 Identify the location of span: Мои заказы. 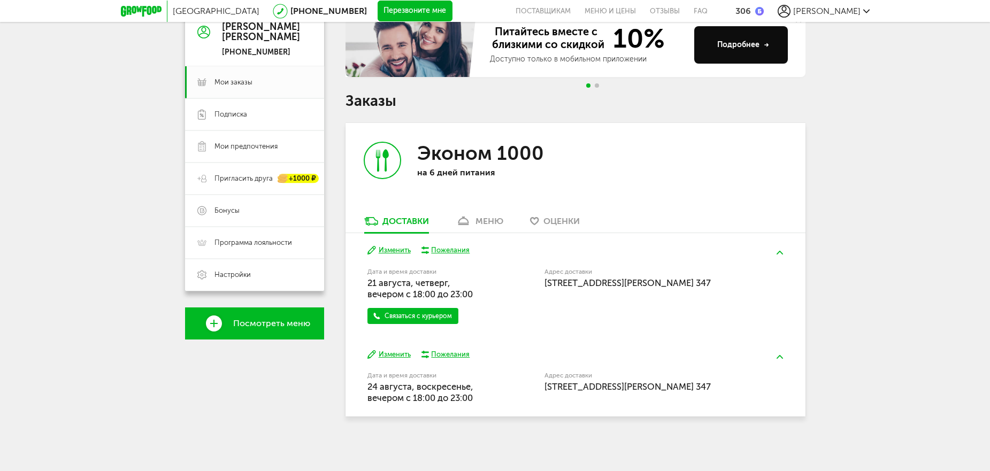
(233, 82).